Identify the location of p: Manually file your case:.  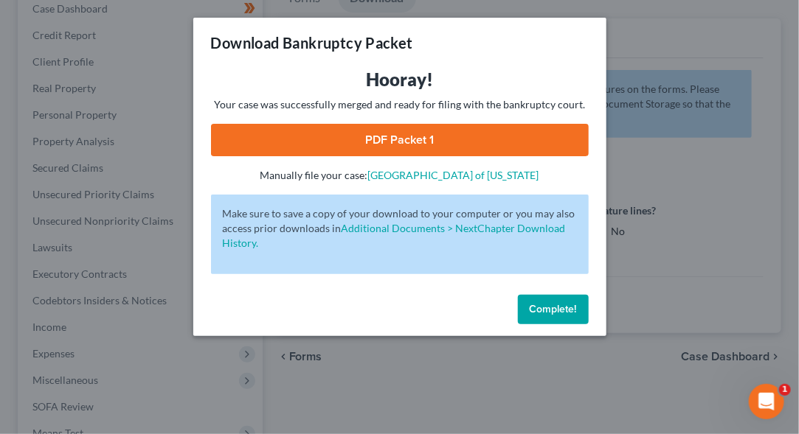
(400, 176).